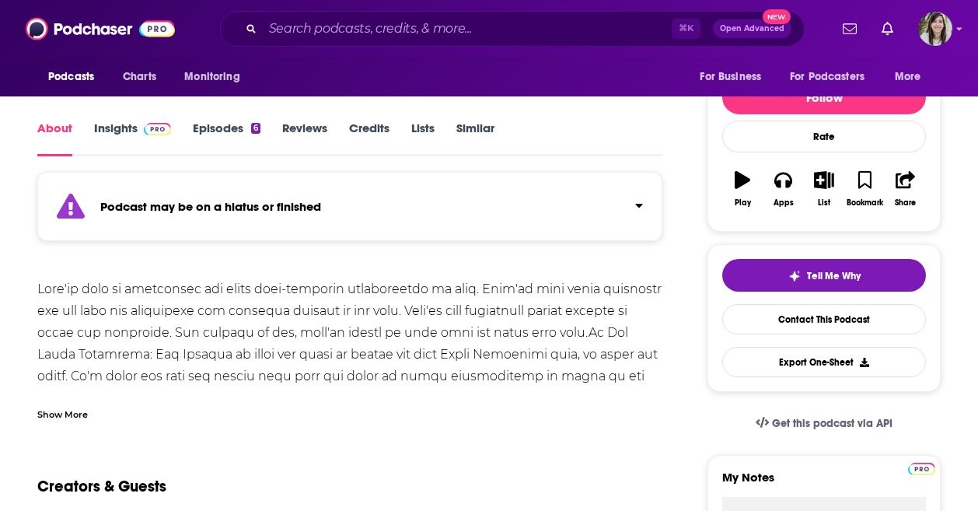  I want to click on div: Play, so click(743, 203).